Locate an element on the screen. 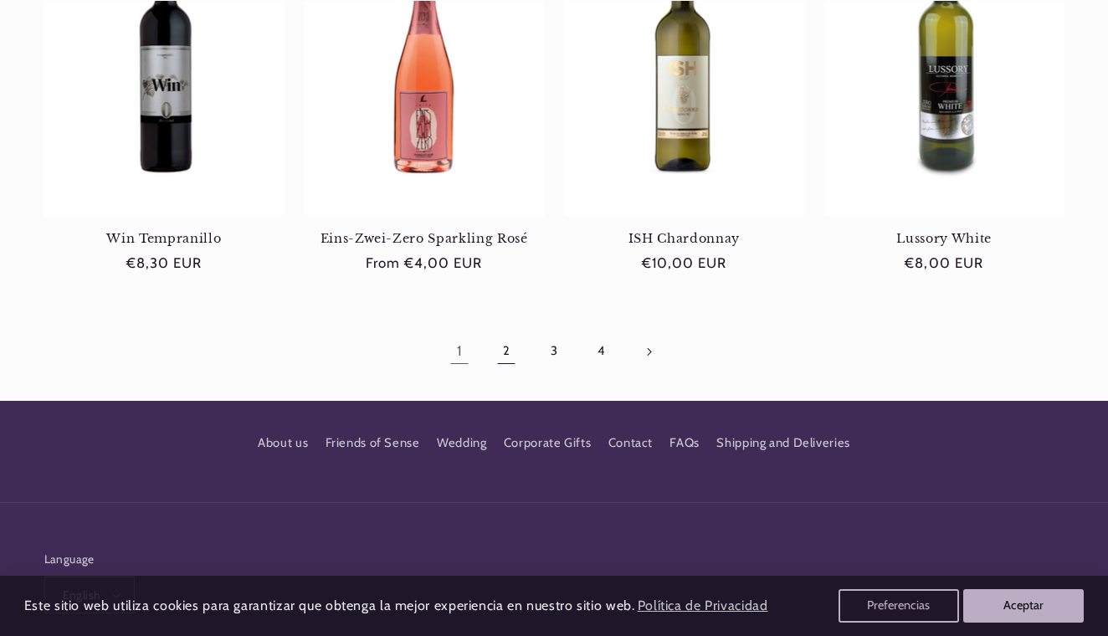 The image size is (1108, 636). h2: Language is located at coordinates (90, 559).